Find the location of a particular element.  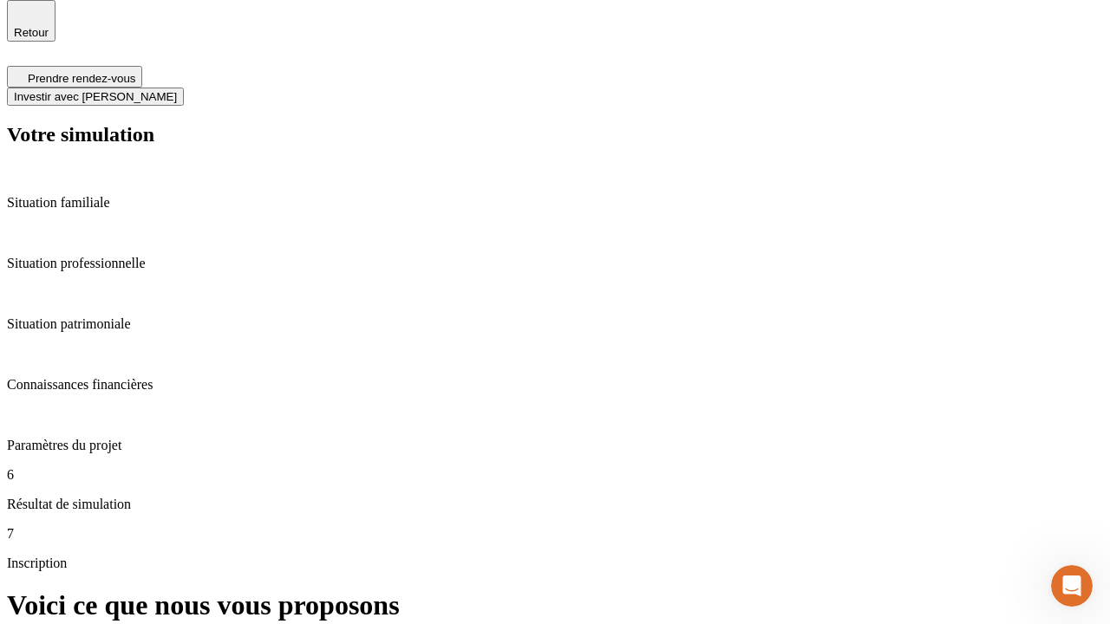

span: Prendre rendez-vous is located at coordinates (82, 78).